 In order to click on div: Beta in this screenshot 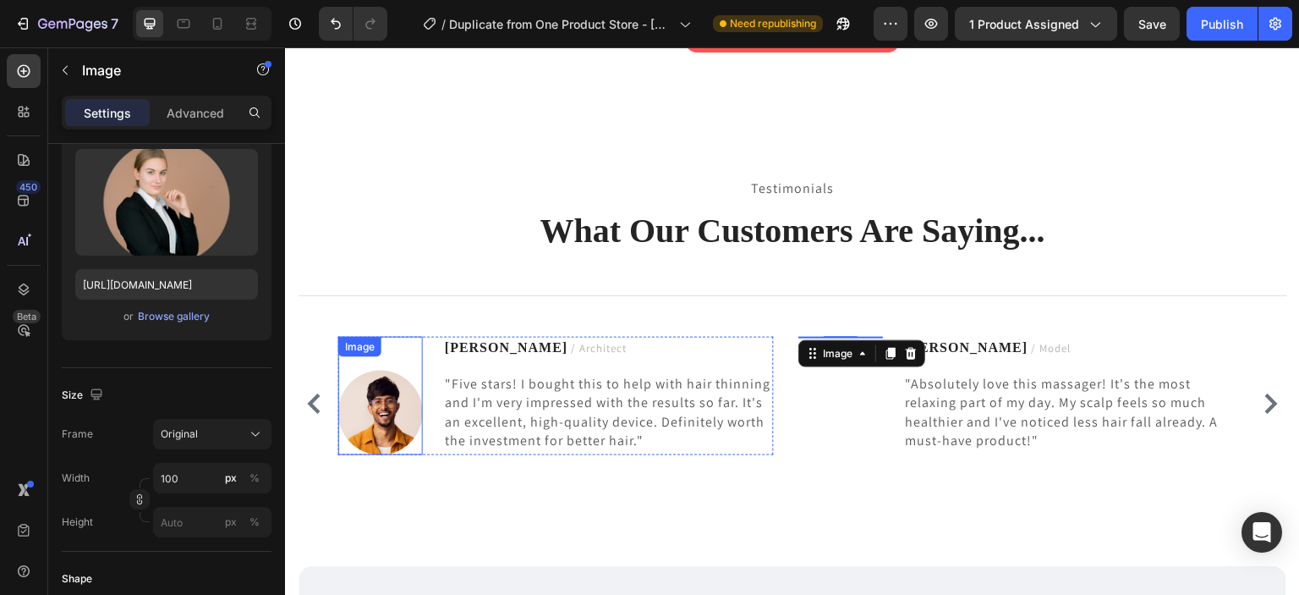, I will do `click(26, 316)`.